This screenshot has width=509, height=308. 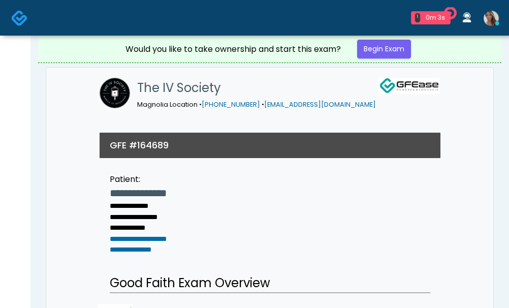 I want to click on h1: The IV Society, so click(x=257, y=88).